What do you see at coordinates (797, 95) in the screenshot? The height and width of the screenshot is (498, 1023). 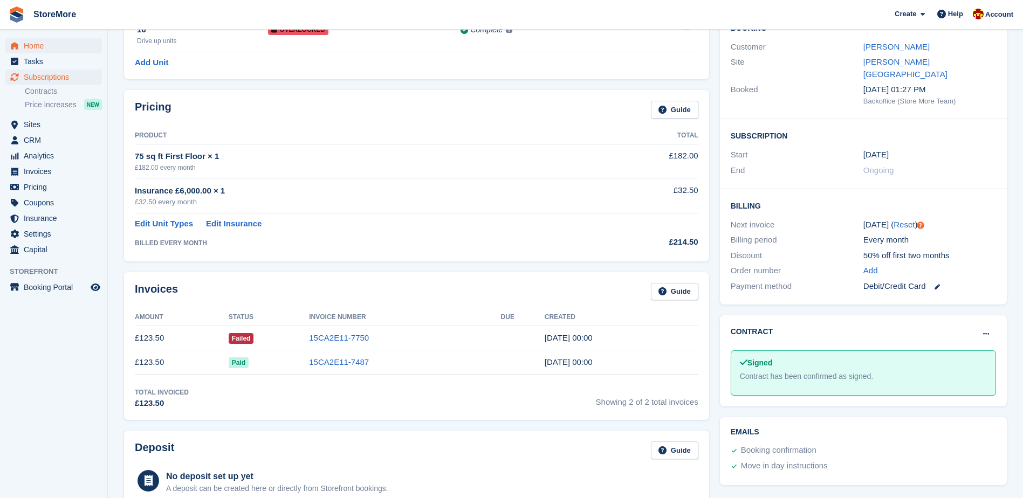 I see `div: Booked` at bounding box center [797, 95].